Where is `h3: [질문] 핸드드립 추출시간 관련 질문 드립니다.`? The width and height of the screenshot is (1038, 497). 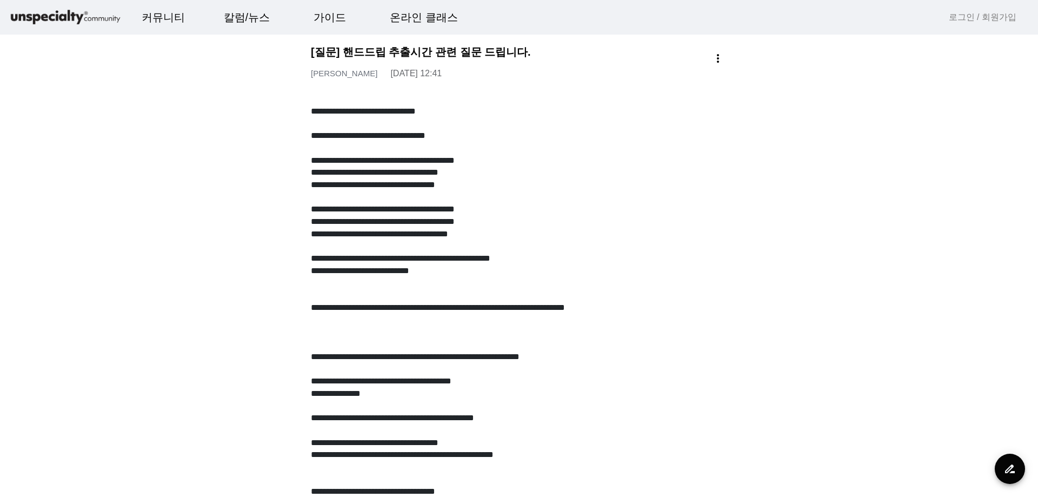
h3: [질문] 핸드드립 추출시간 관련 질문 드립니다. is located at coordinates (520, 52).